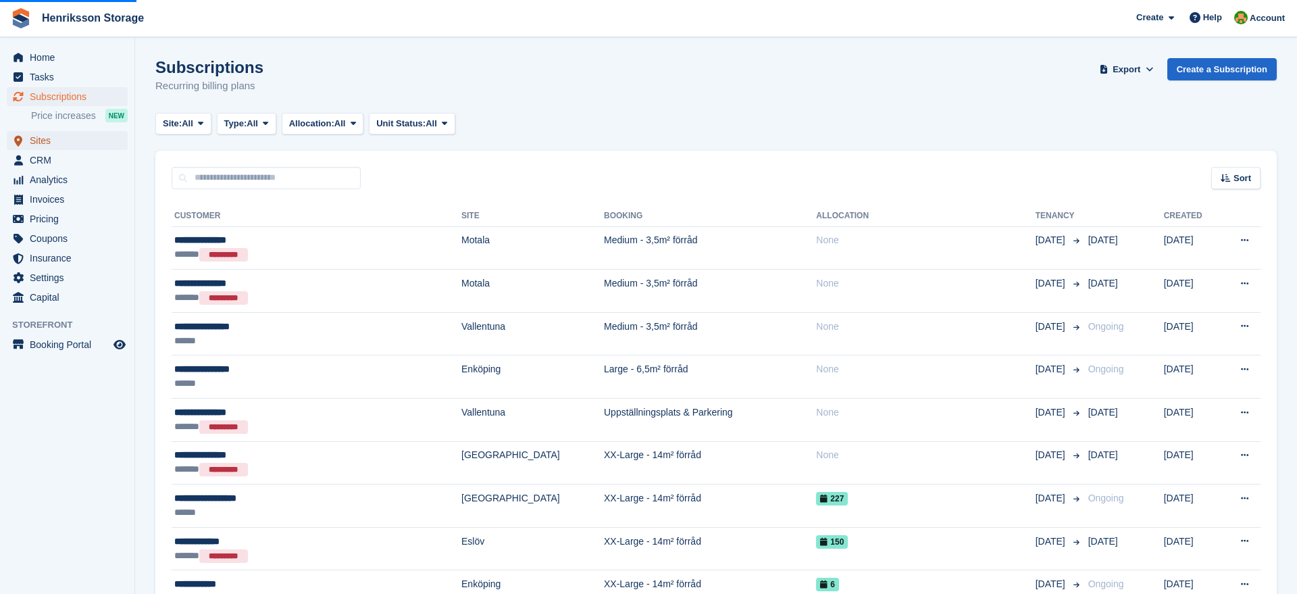 Image resolution: width=1297 pixels, height=594 pixels. Describe the element at coordinates (70, 97) in the screenshot. I see `span: Subscriptions` at that location.